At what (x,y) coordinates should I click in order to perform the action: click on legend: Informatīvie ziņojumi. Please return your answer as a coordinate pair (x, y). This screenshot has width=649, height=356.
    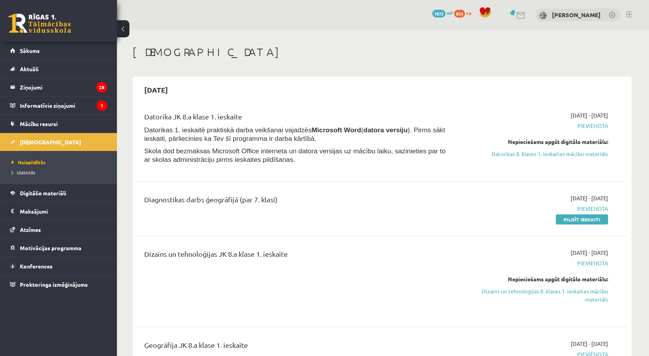
    Looking at the image, I should click on (63, 106).